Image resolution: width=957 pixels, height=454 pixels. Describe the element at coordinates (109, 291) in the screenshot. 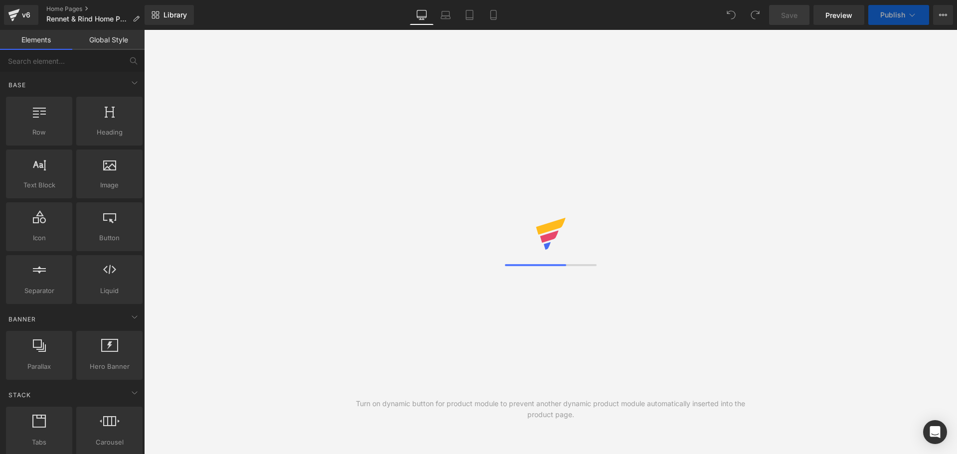

I see `span: Liquid` at that location.